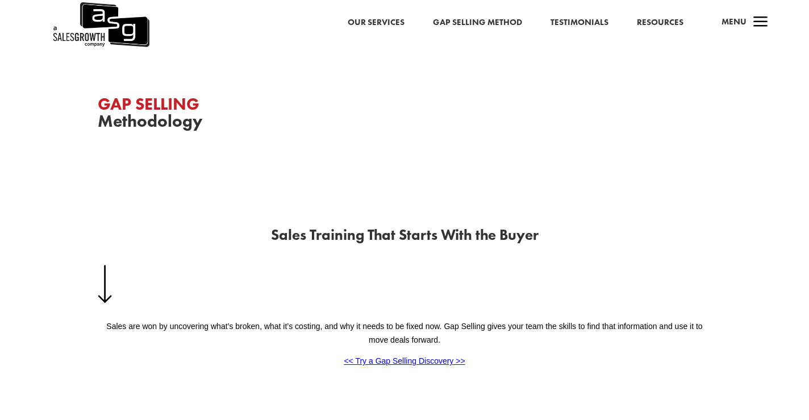 The width and height of the screenshot is (809, 420). Describe the element at coordinates (405, 338) in the screenshot. I see `p: Sales are won by uncovering what’s broken, what it’s costing, and why it needs to be fixed now. G...` at that location.